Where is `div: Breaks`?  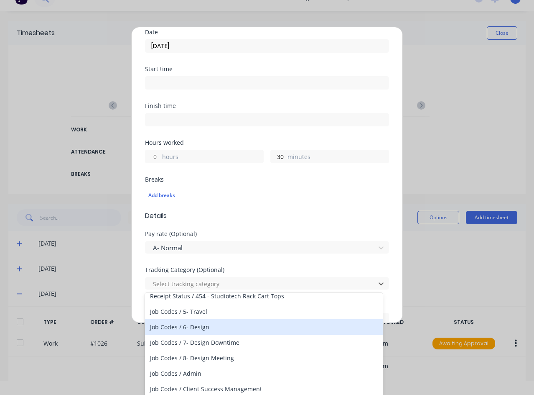
div: Breaks is located at coordinates (267, 179).